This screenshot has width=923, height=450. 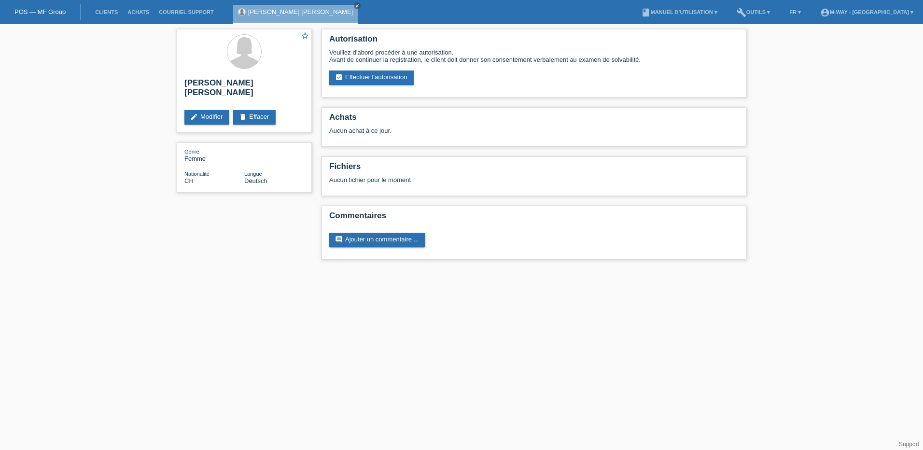 What do you see at coordinates (194, 117) in the screenshot?
I see `i: edit` at bounding box center [194, 117].